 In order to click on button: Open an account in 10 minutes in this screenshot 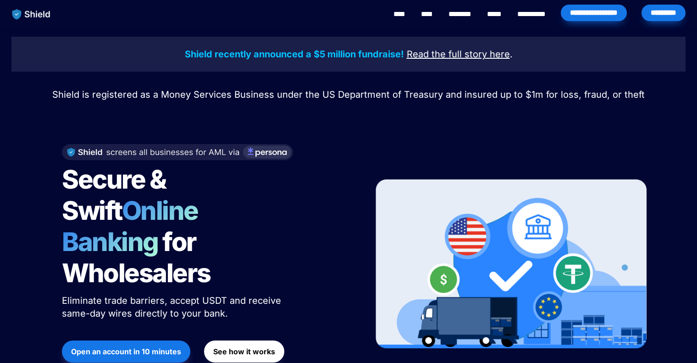, I will do `click(126, 351)`.